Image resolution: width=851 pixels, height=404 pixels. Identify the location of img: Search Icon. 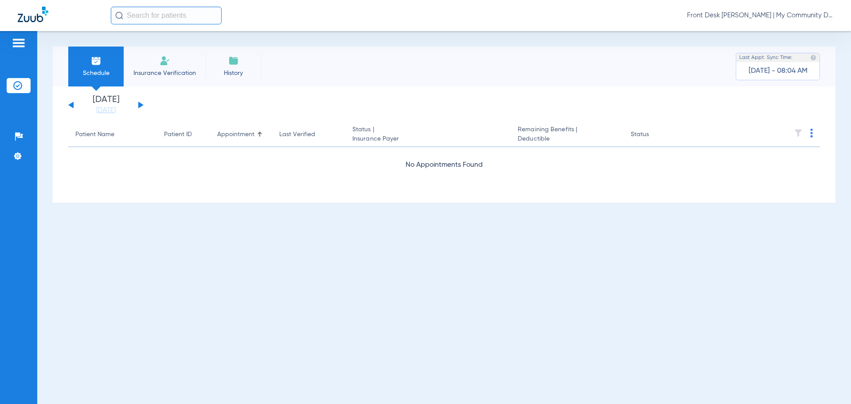
(119, 16).